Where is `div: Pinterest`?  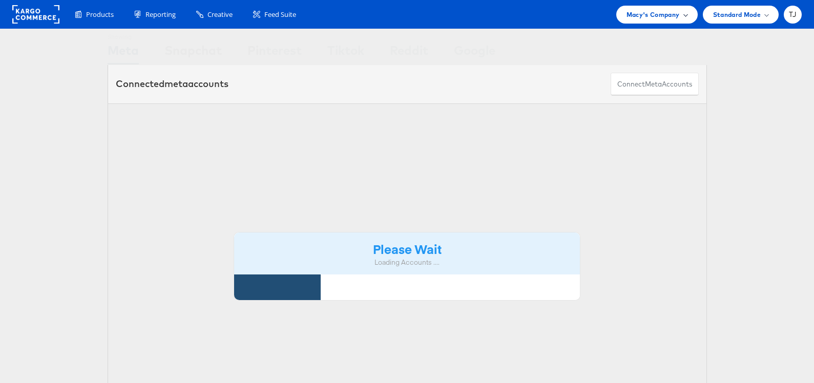 div: Pinterest is located at coordinates (275, 53).